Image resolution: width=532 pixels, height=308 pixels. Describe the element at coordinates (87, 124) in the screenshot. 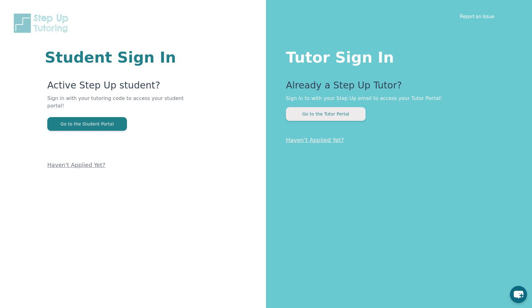

I see `button: Go to the Student Portal` at that location.